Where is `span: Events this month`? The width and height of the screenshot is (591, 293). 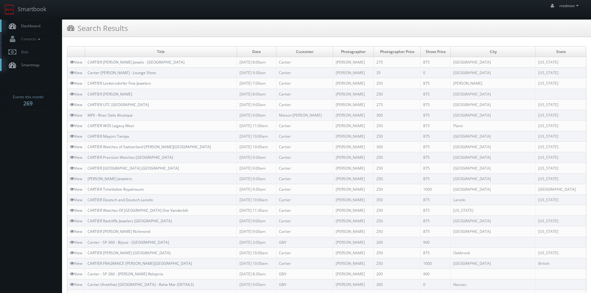
span: Events this month is located at coordinates (28, 97).